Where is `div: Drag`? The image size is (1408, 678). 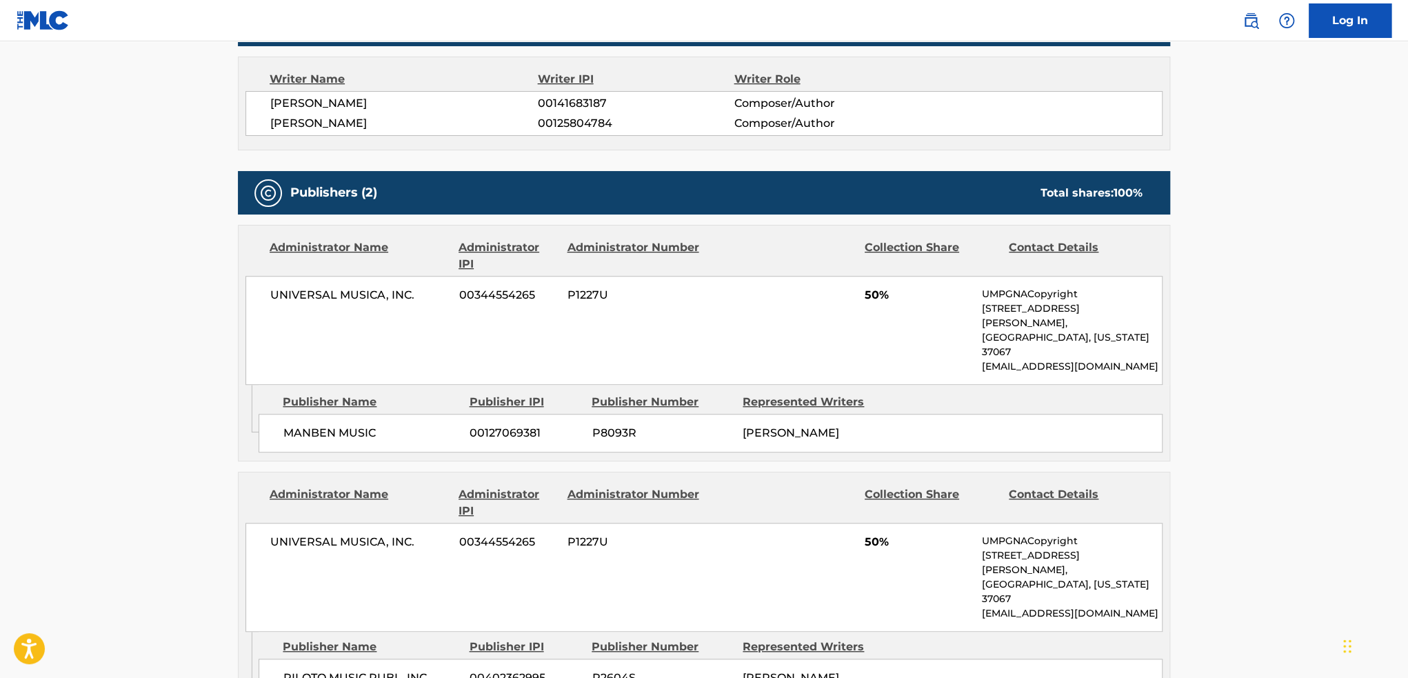 div: Drag is located at coordinates (1348, 646).